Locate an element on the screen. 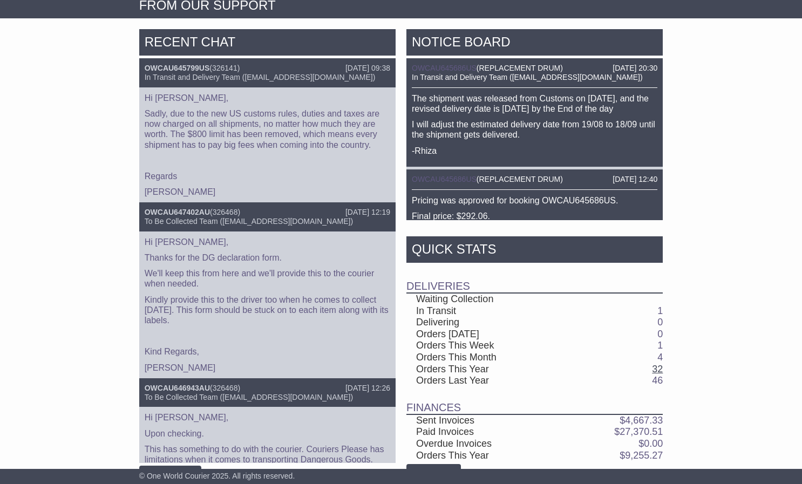 This screenshot has height=484, width=802. a: 32 is located at coordinates (658, 369).